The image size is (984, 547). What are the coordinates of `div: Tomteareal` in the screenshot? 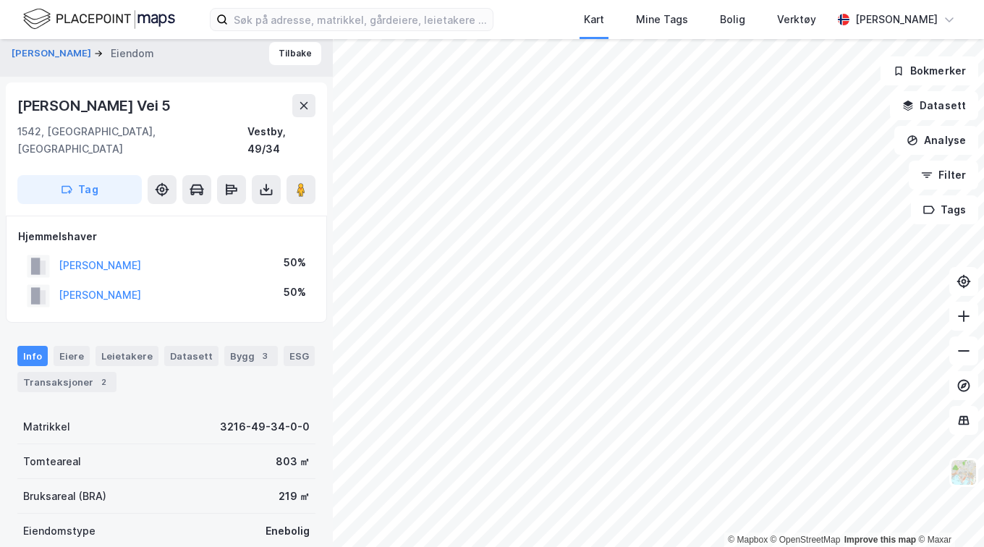 It's located at (52, 462).